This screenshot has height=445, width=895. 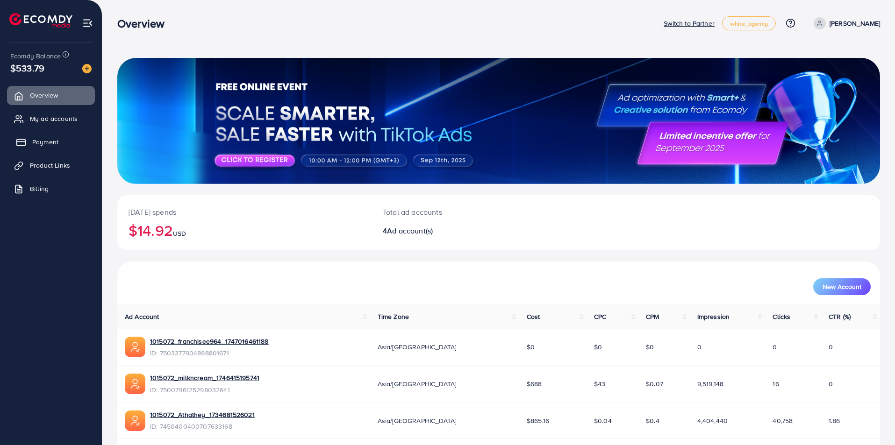 What do you see at coordinates (782, 421) in the screenshot?
I see `span: 40,758` at bounding box center [782, 421].